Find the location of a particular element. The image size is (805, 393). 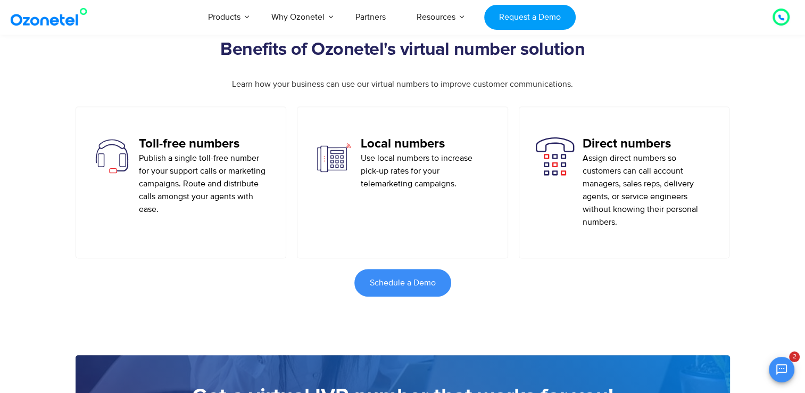

p: Use local numbers to increase pick-up rates for your telemarketing campaigns. is located at coordinates (426, 171).